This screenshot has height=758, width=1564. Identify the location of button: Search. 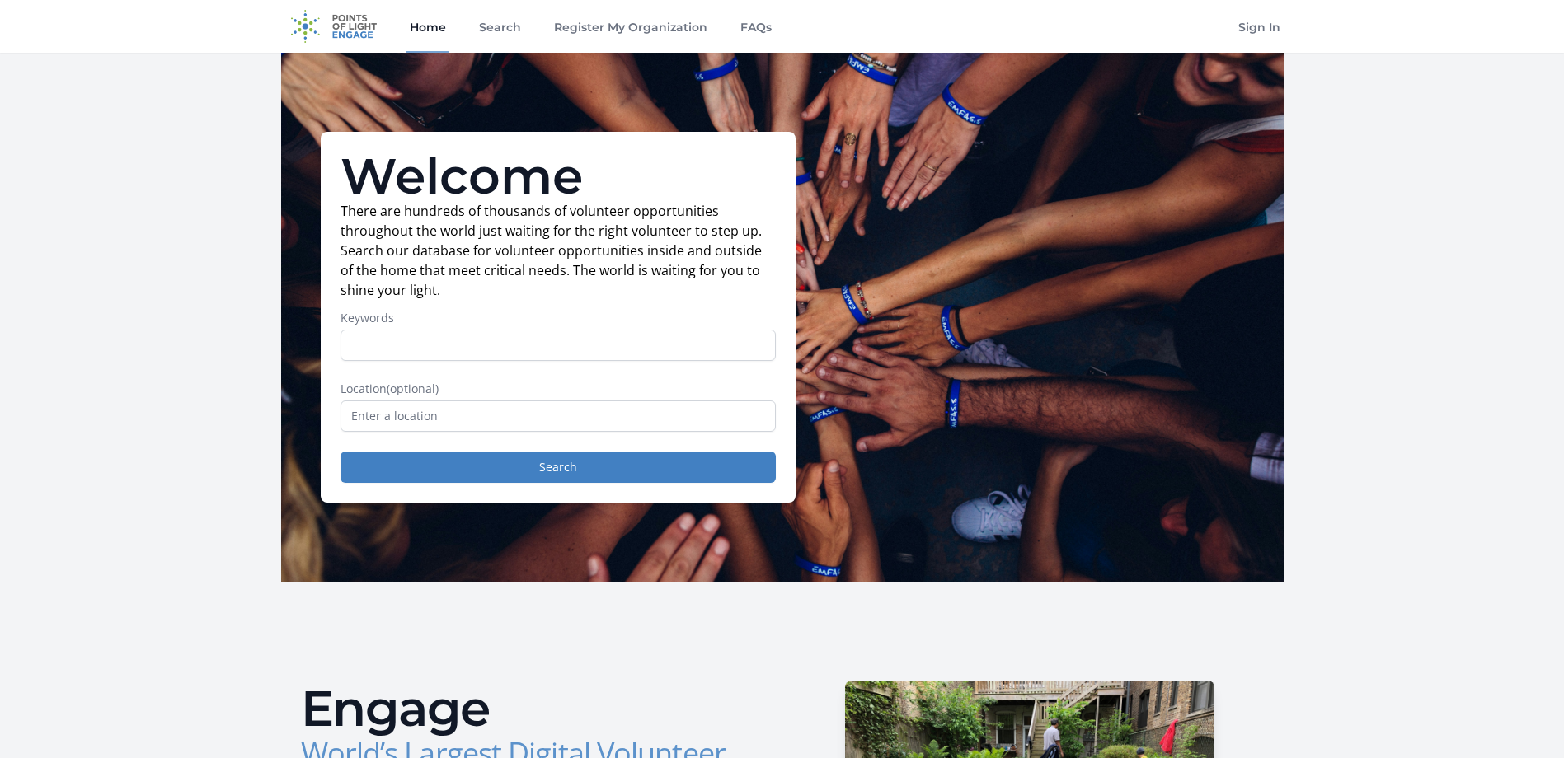
(558, 467).